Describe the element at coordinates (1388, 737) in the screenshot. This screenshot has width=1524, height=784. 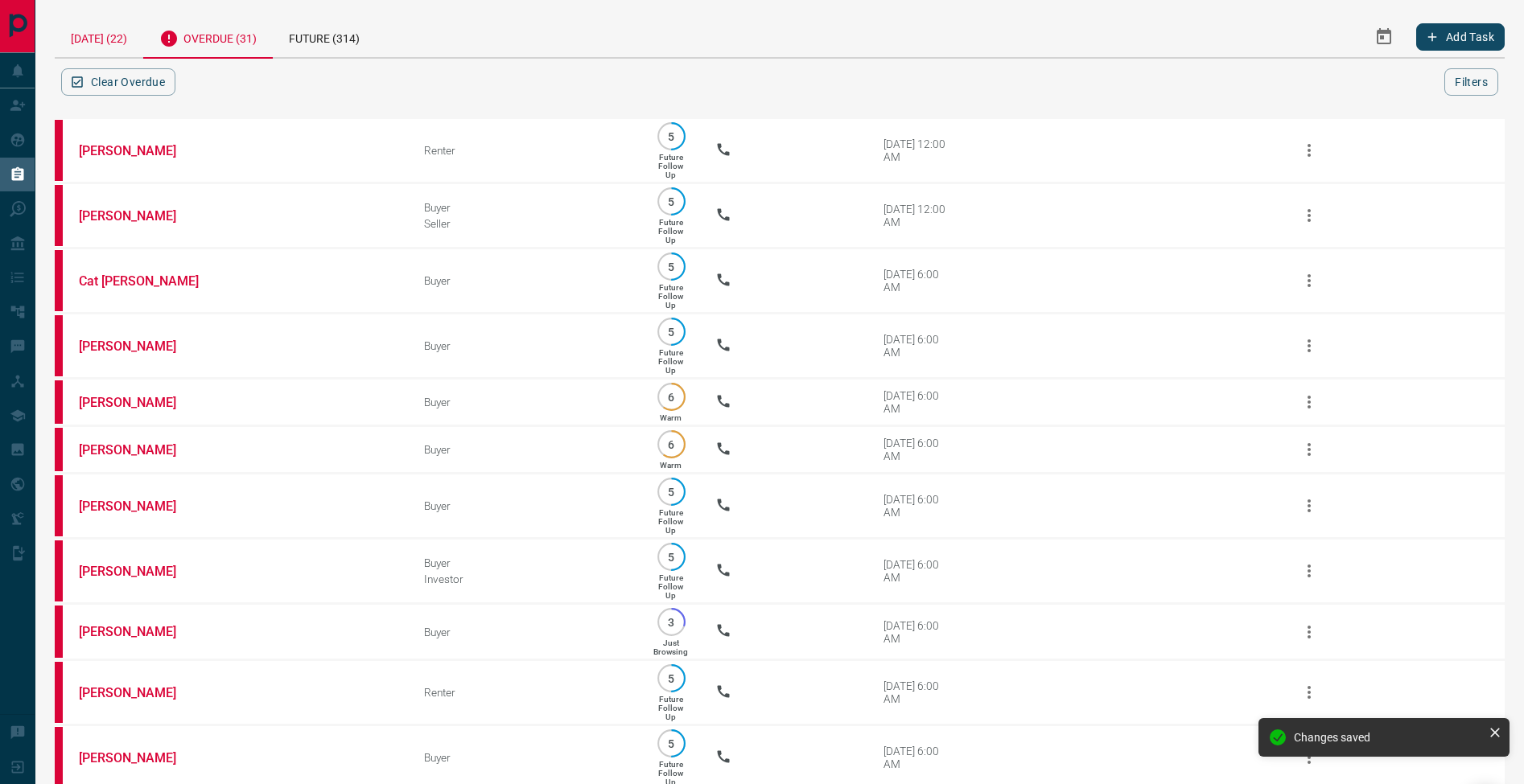
I see `div: Changes saved` at that location.